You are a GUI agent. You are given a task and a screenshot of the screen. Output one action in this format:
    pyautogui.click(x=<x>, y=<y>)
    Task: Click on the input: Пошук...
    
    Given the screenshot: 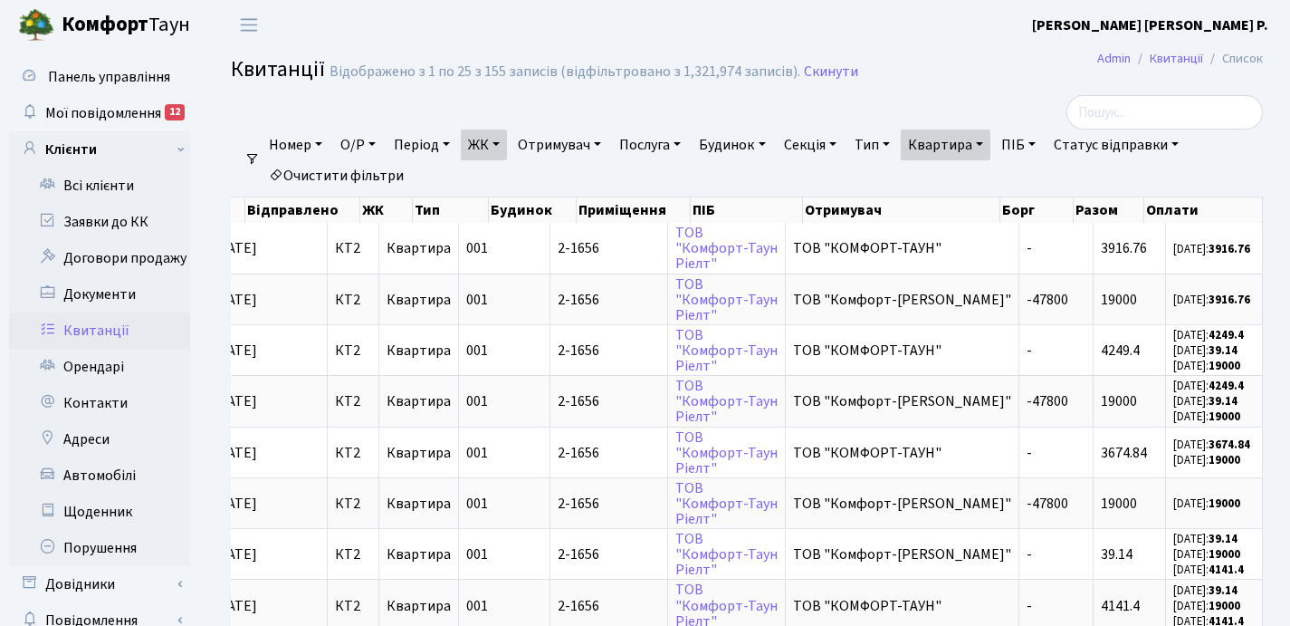 What is the action you would take?
    pyautogui.click(x=1164, y=112)
    